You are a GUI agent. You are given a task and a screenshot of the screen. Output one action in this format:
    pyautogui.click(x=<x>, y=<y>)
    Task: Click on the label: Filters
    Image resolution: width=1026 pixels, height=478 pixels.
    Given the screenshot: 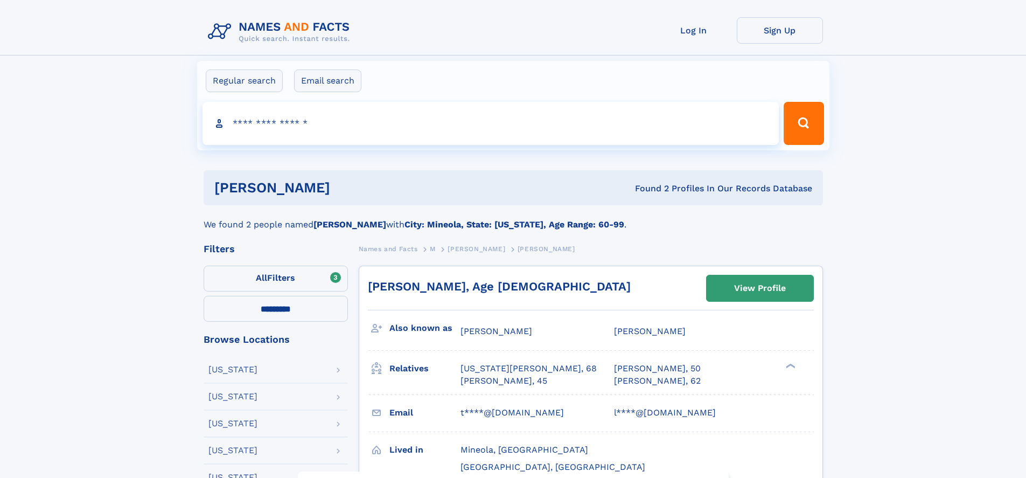 What is the action you would take?
    pyautogui.click(x=276, y=278)
    